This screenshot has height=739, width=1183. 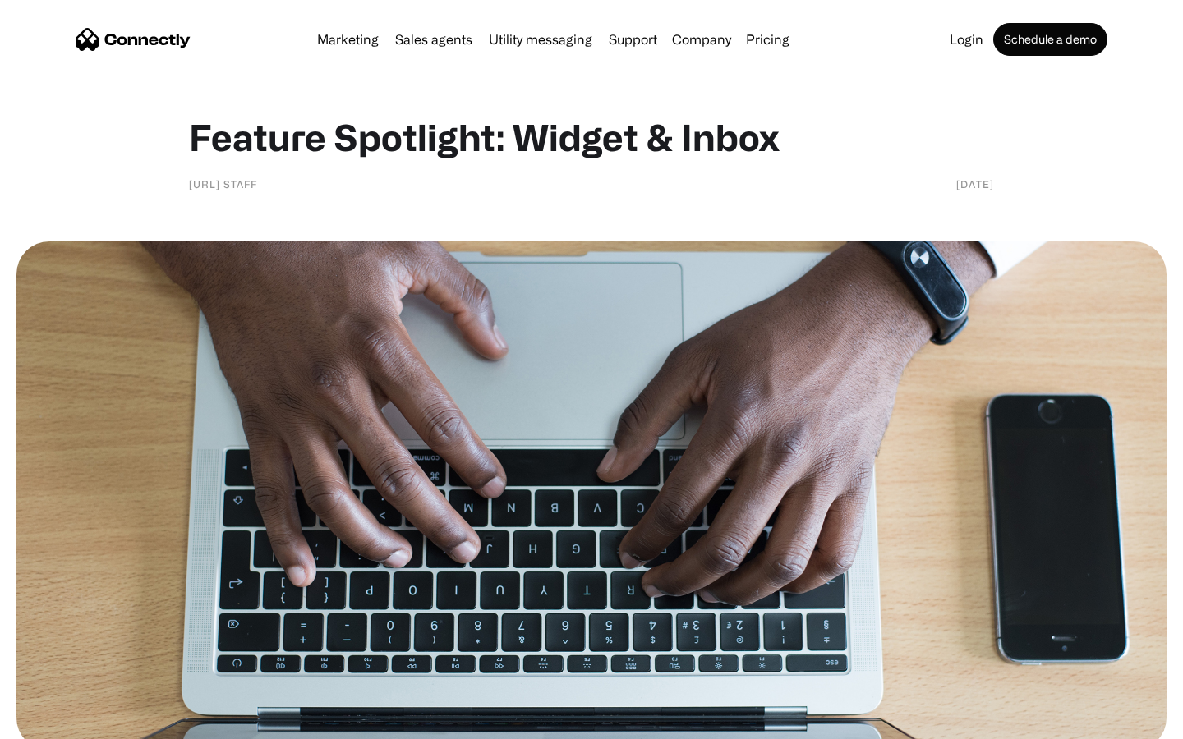 What do you see at coordinates (434, 39) in the screenshot?
I see `a: Sales agents` at bounding box center [434, 39].